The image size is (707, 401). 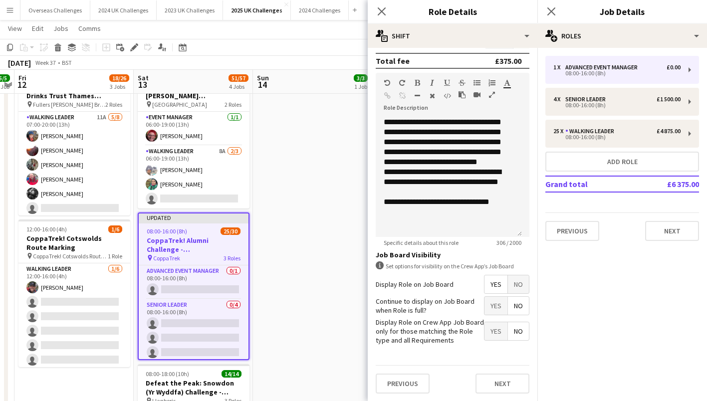 I want to click on span: 18/26, so click(x=119, y=78).